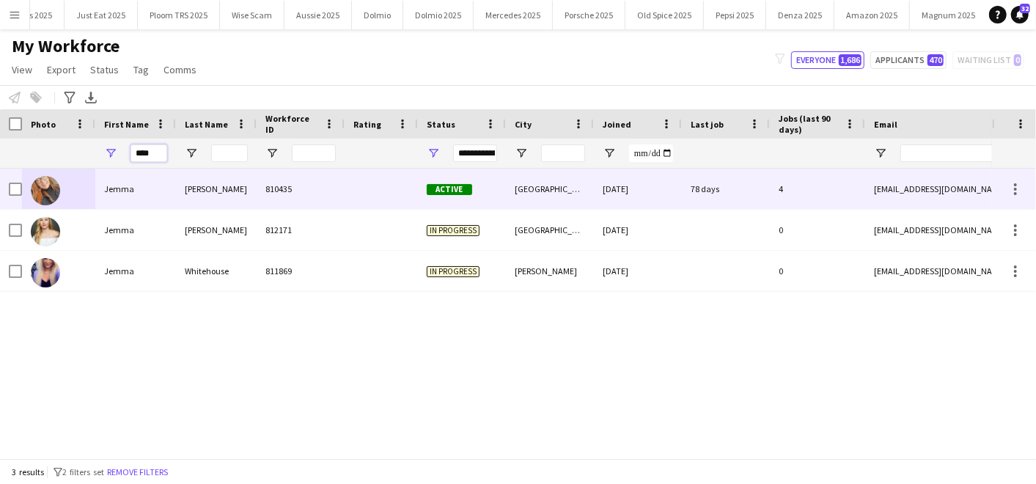 The height and width of the screenshot is (484, 1036). Describe the element at coordinates (292, 124) in the screenshot. I see `span: Workforce ID` at that location.